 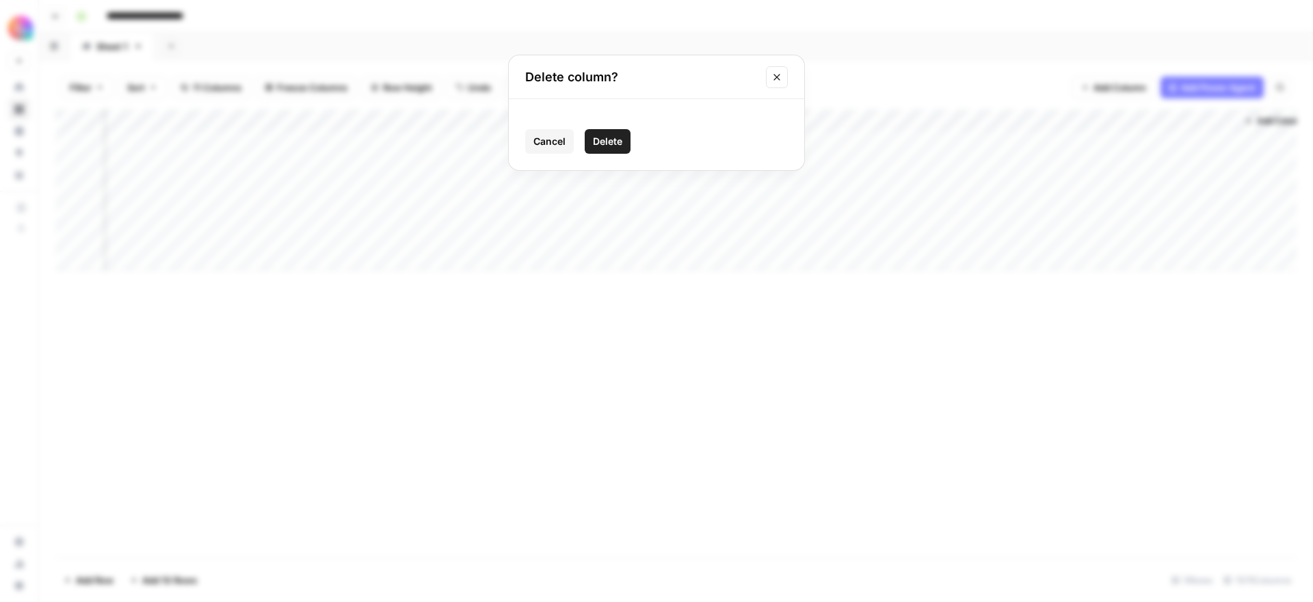 I want to click on button: Cancel, so click(x=549, y=142).